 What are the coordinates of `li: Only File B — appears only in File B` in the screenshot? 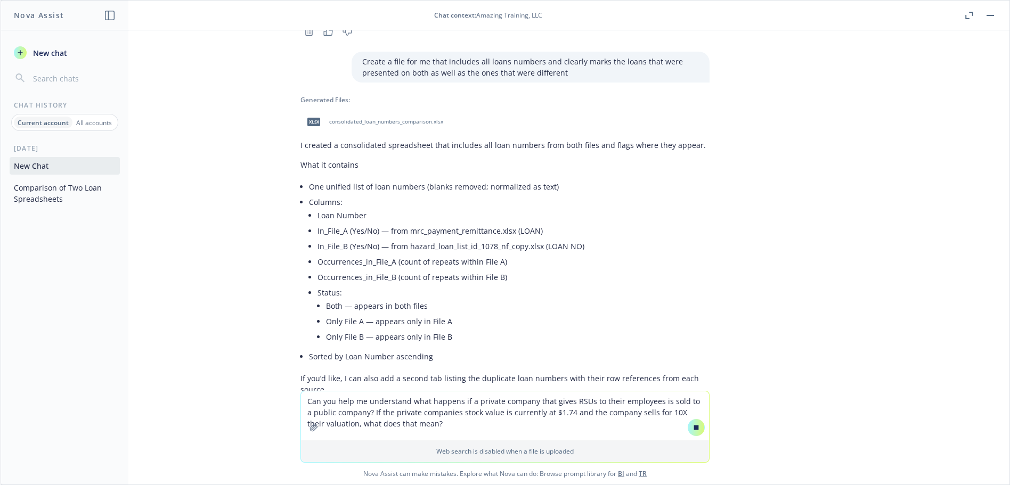 It's located at (518, 337).